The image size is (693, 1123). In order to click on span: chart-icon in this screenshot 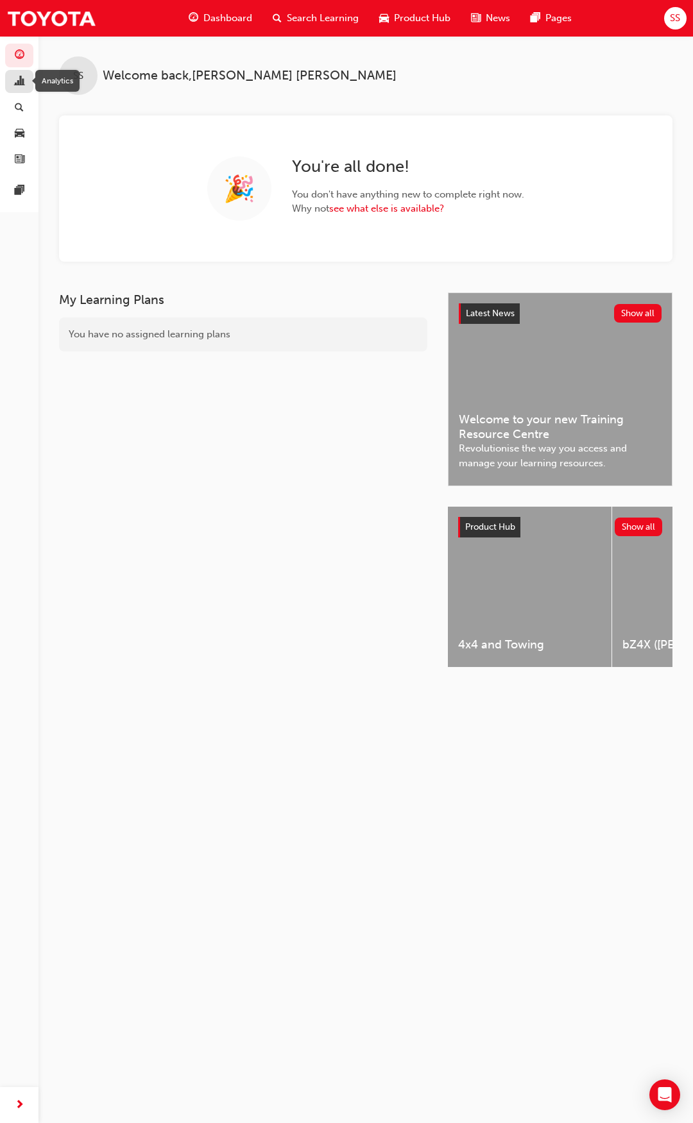, I will do `click(19, 82)`.